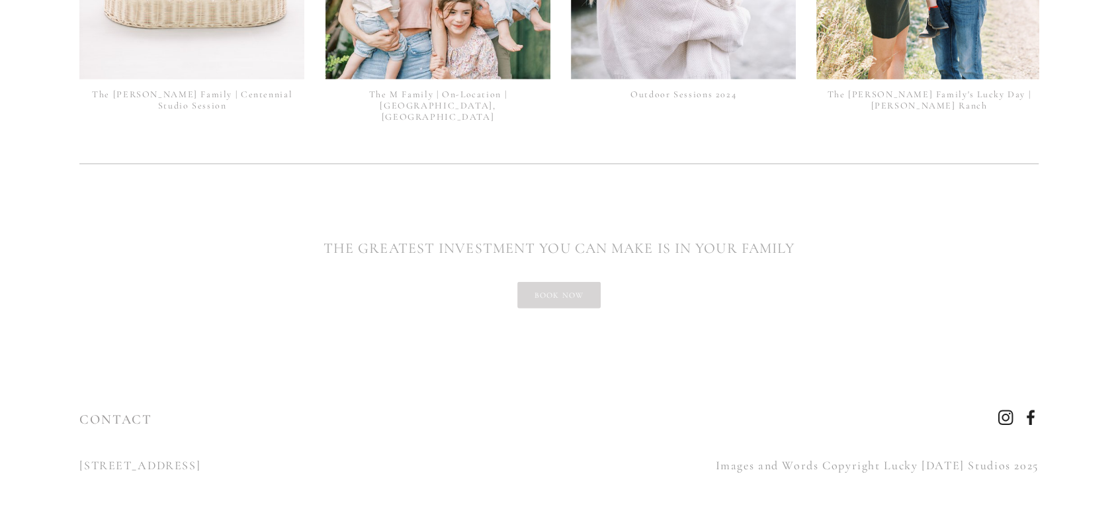  Describe the element at coordinates (1005, 417) in the screenshot. I see `a: Instagram` at that location.